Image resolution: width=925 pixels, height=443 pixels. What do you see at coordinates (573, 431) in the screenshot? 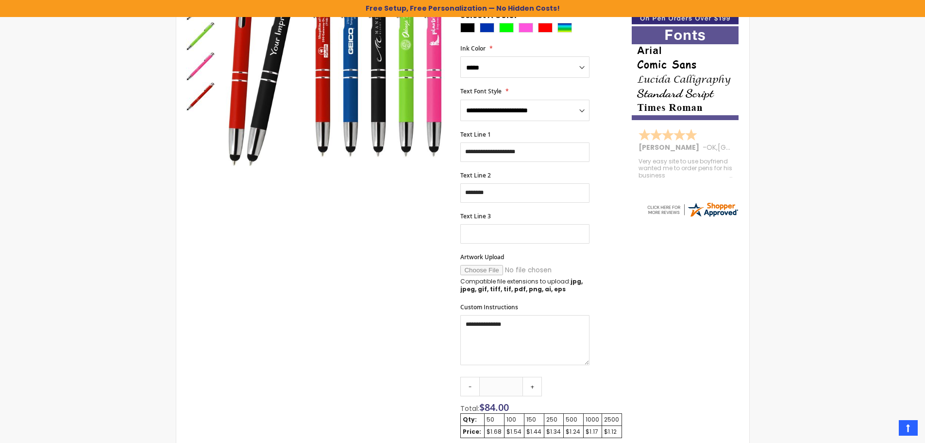
I see `div: $1.24` at bounding box center [573, 431].